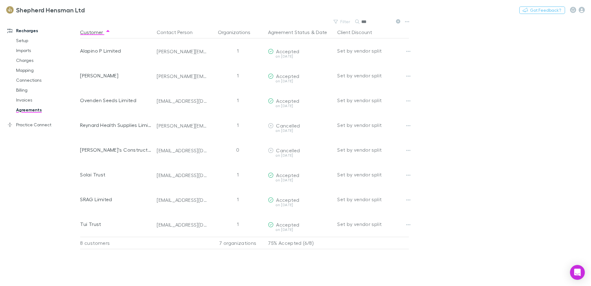  I want to click on a: Practice Connect, so click(42, 125).